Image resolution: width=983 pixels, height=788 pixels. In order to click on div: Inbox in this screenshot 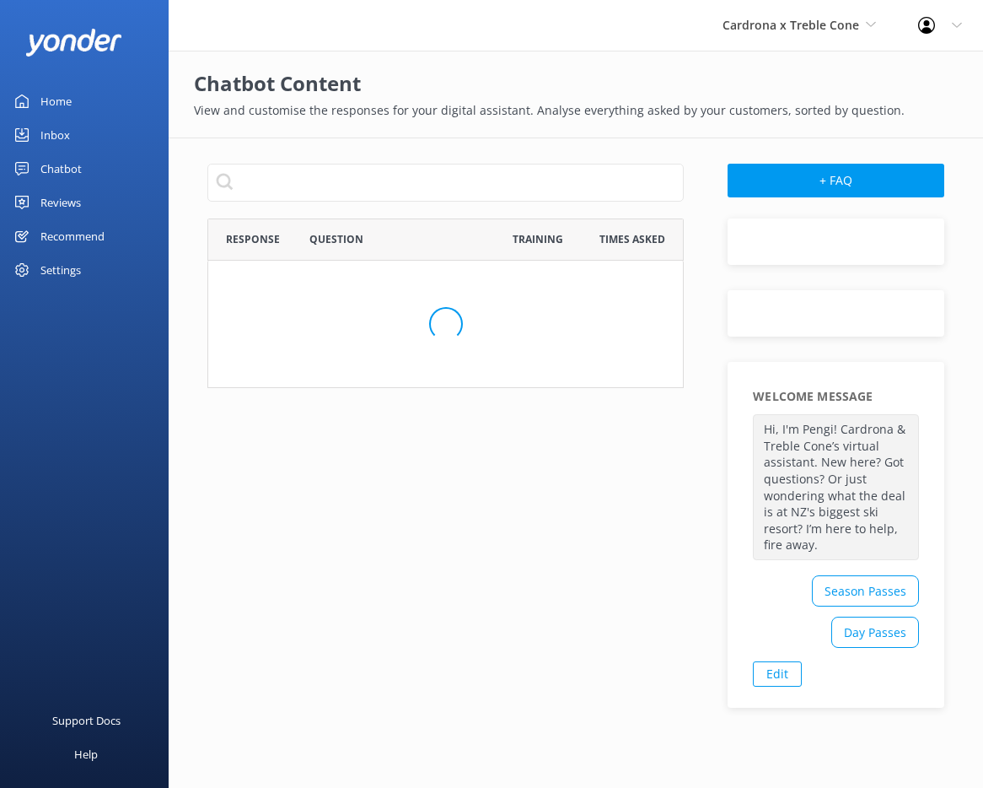, I will do `click(55, 135)`.